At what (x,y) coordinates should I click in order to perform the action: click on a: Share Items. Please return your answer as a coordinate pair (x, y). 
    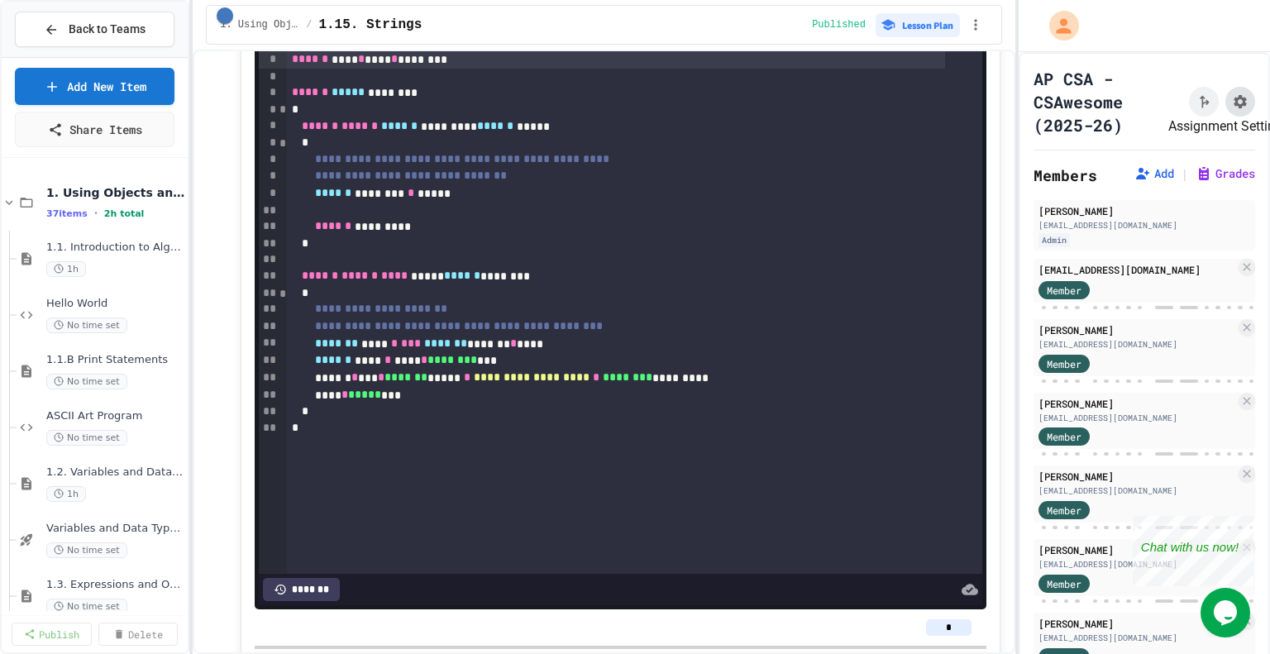
    Looking at the image, I should click on (94, 129).